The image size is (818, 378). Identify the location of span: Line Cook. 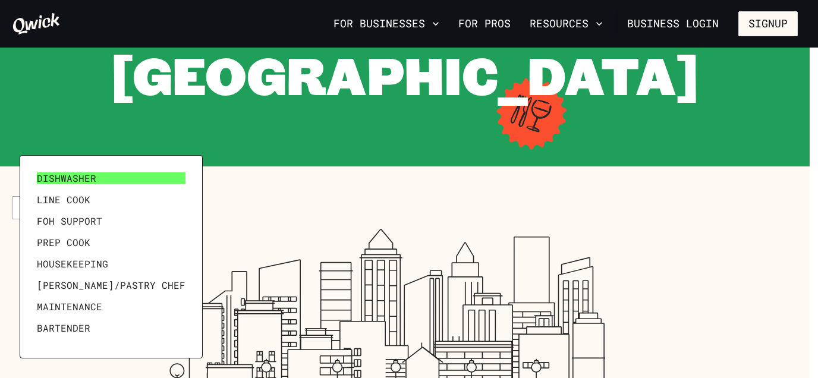
(64, 200).